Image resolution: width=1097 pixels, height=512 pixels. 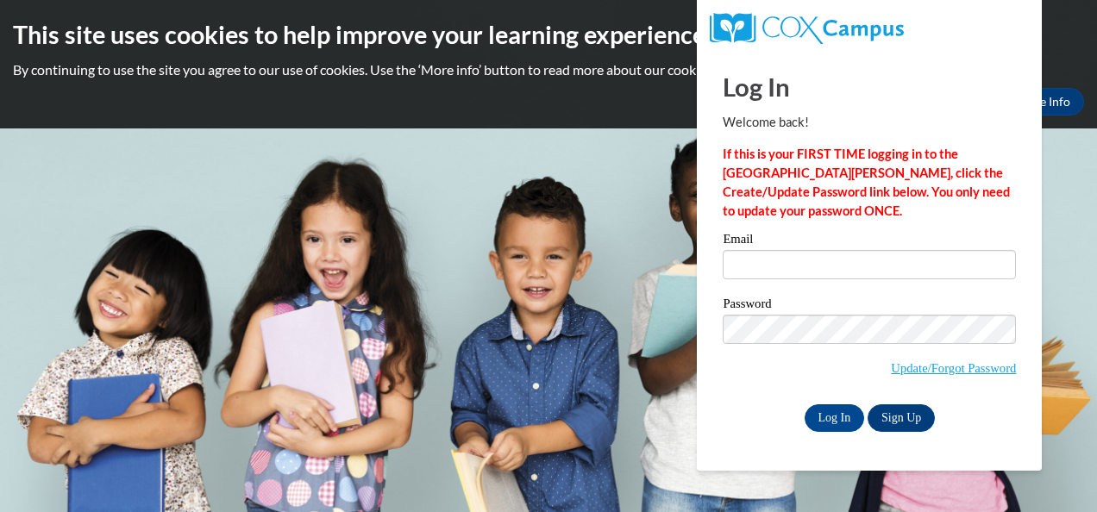 What do you see at coordinates (870, 306) in the screenshot?
I see `label: Password` at bounding box center [870, 306].